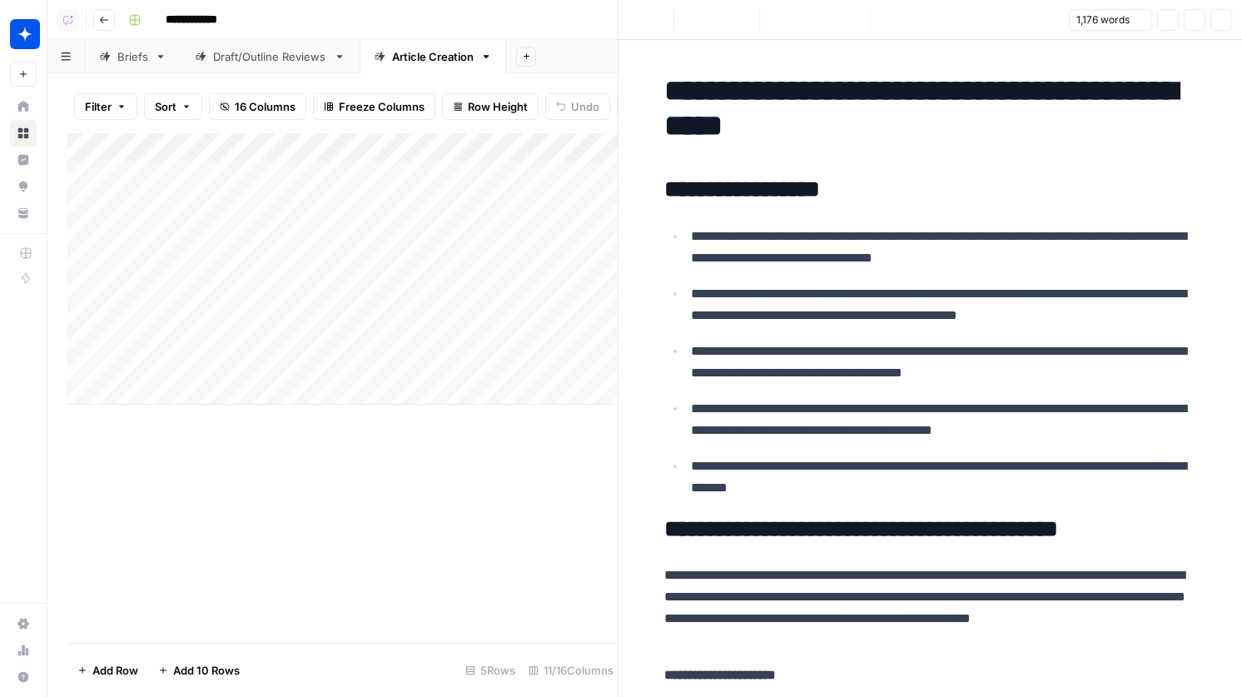 This screenshot has width=1242, height=697. What do you see at coordinates (132, 57) in the screenshot?
I see `div: Briefs` at bounding box center [132, 57].